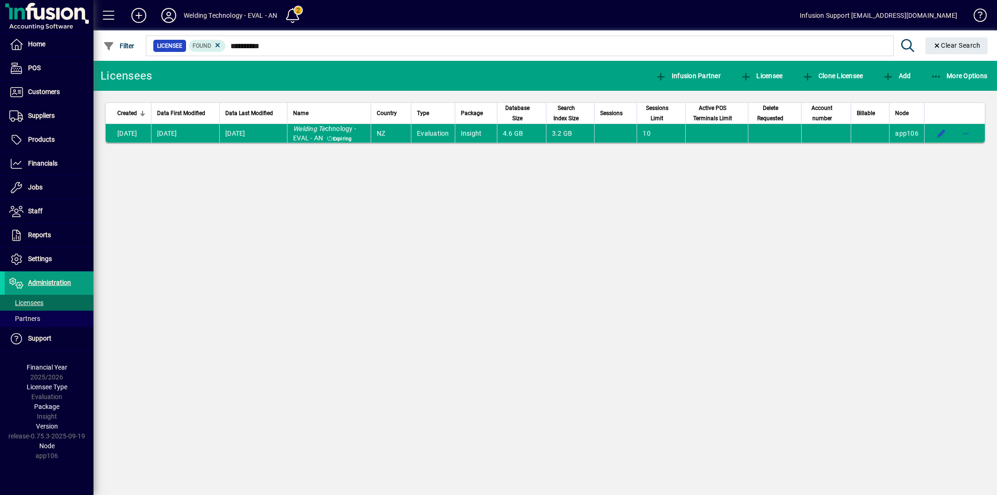  What do you see at coordinates (688, 76) in the screenshot?
I see `span: Infusion Partner` at bounding box center [688, 76].